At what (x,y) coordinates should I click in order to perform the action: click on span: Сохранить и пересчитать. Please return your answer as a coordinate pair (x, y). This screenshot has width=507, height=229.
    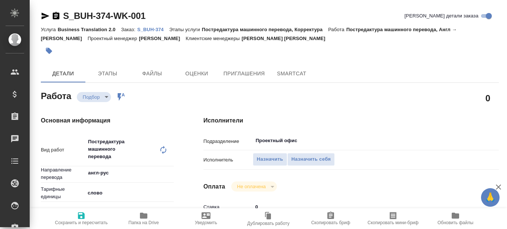
    Looking at the image, I should click on (81, 223).